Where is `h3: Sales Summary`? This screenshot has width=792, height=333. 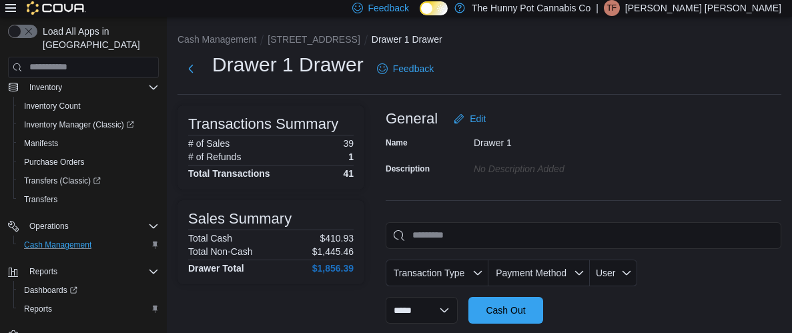
h3: Sales Summary is located at coordinates (240, 219).